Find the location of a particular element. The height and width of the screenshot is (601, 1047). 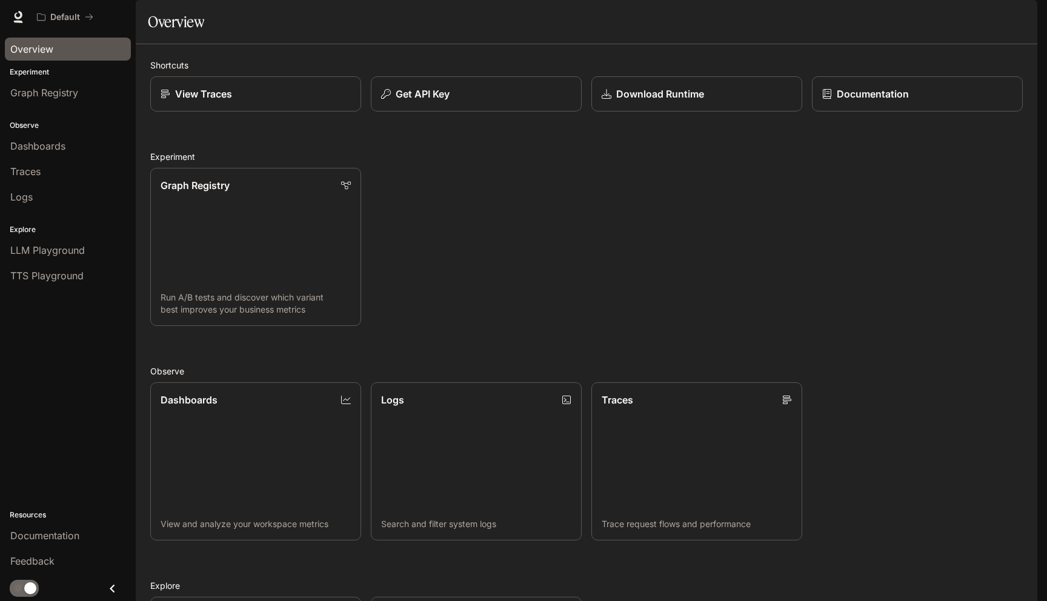

p: Traces is located at coordinates (617, 400).